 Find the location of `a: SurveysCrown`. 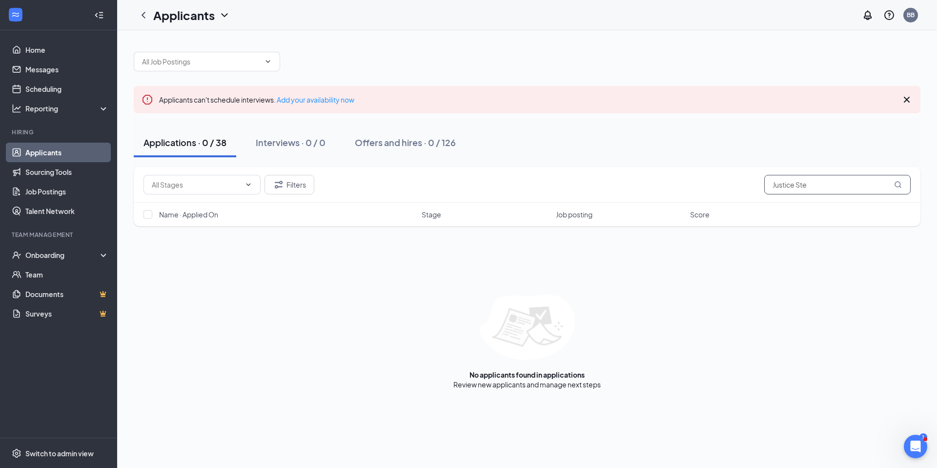

a: SurveysCrown is located at coordinates (67, 313).